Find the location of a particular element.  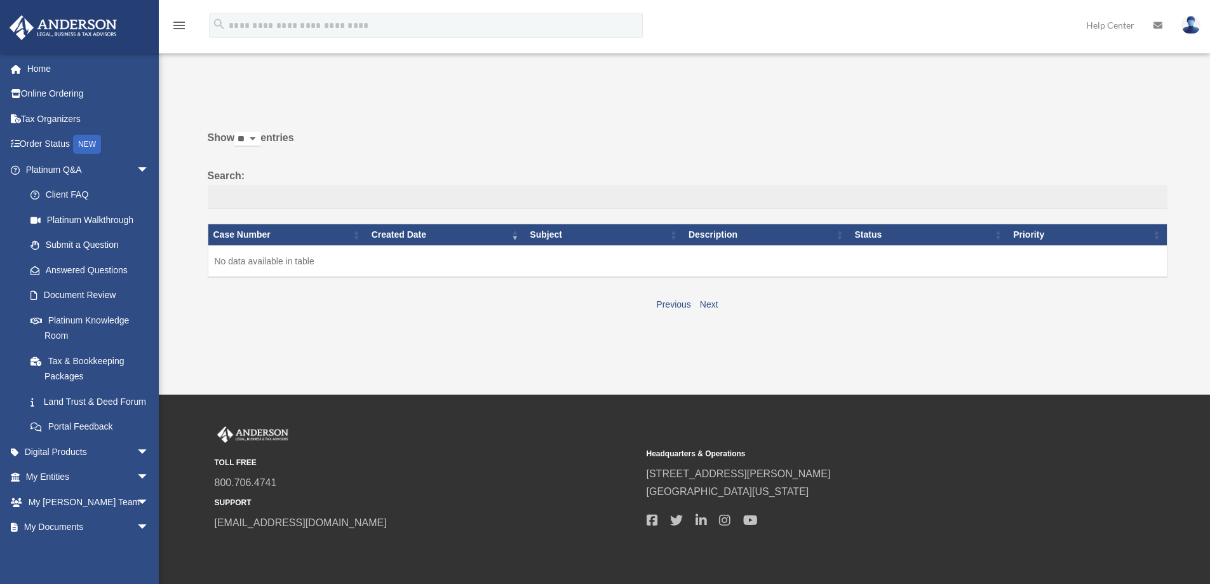

a: Online Ordering is located at coordinates (88, 94).